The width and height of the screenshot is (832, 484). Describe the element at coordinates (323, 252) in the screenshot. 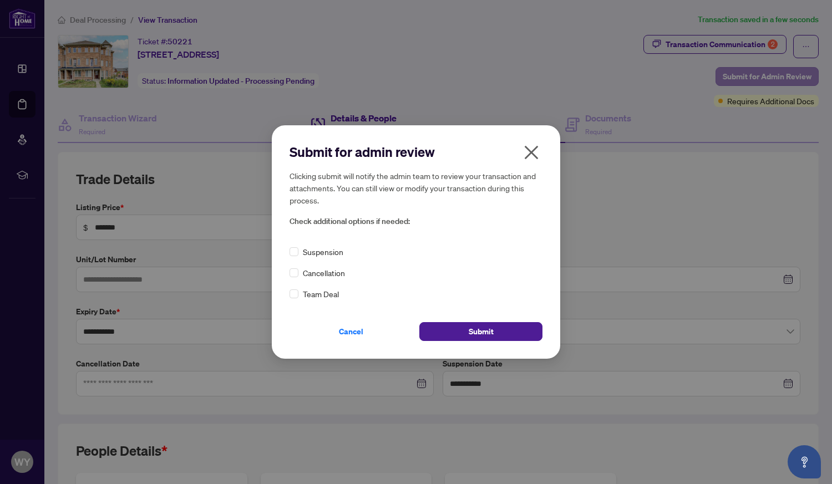

I see `span: Suspension` at that location.